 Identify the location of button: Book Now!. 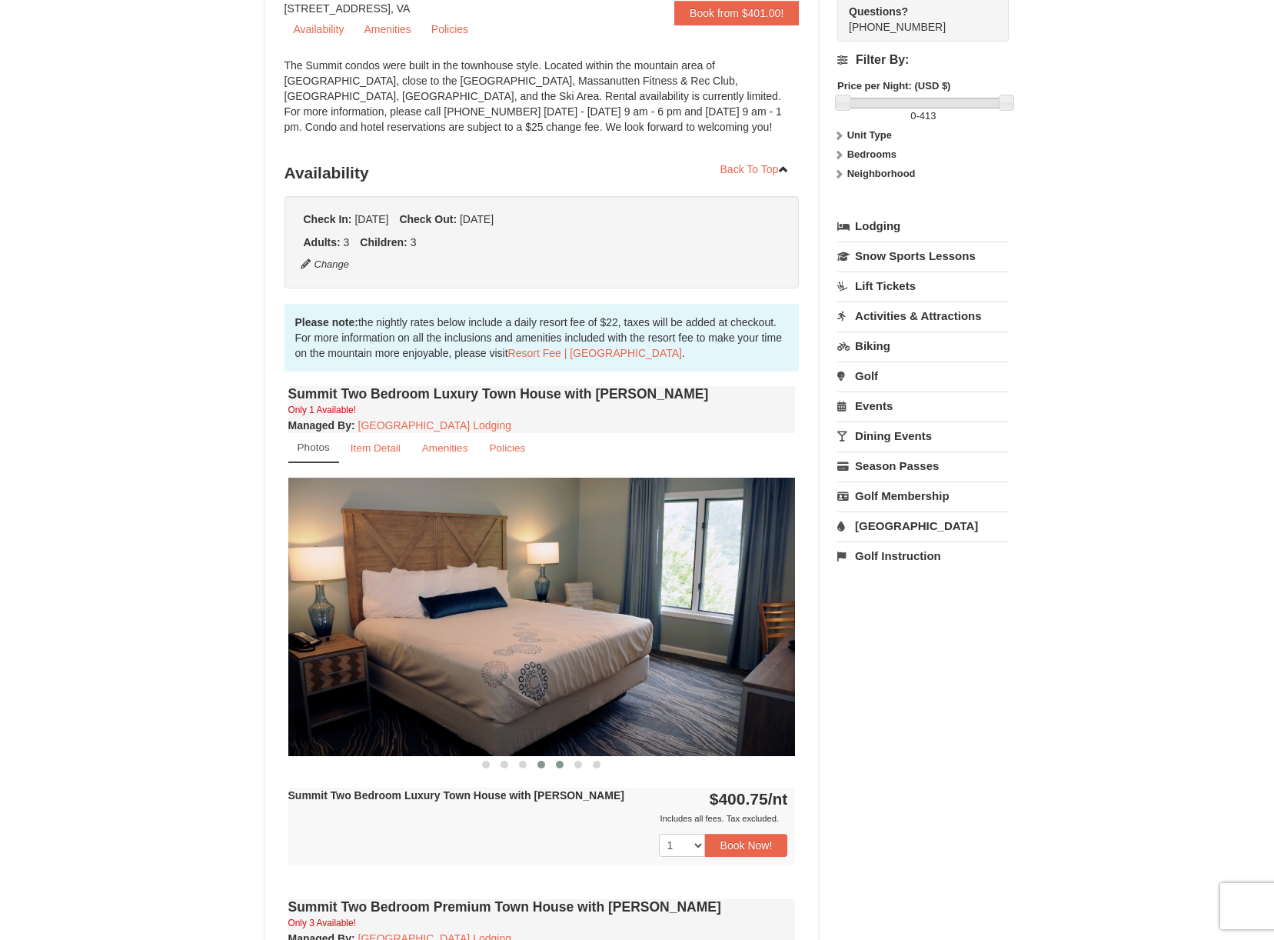
(747, 845).